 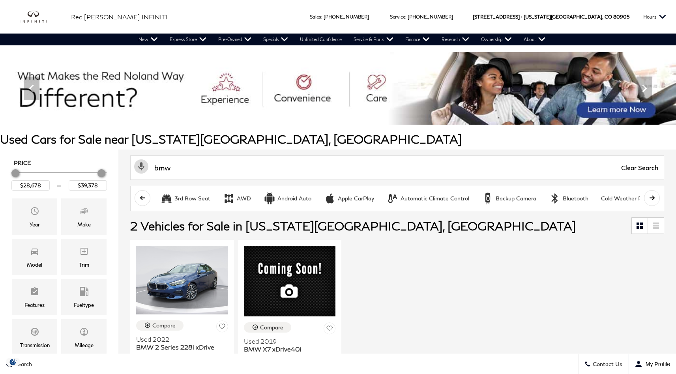 I want to click on a: Specials, so click(x=276, y=39).